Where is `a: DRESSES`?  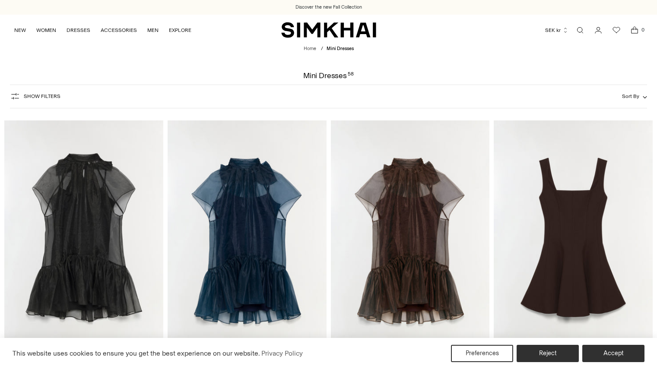 a: DRESSES is located at coordinates (78, 30).